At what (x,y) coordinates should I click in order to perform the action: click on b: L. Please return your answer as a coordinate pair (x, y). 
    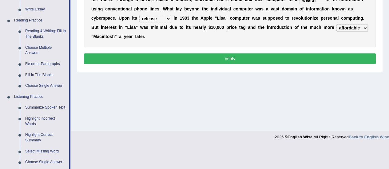
    Looking at the image, I should click on (128, 27).